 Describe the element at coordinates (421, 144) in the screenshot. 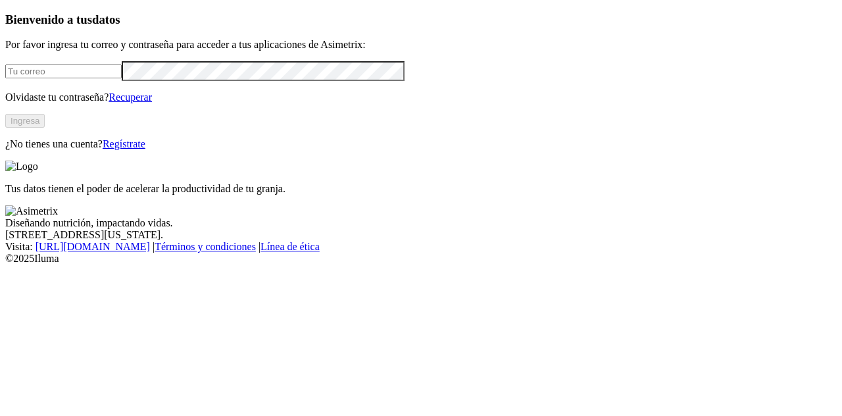

I see `p: ¿No tienes una cuenta?` at that location.